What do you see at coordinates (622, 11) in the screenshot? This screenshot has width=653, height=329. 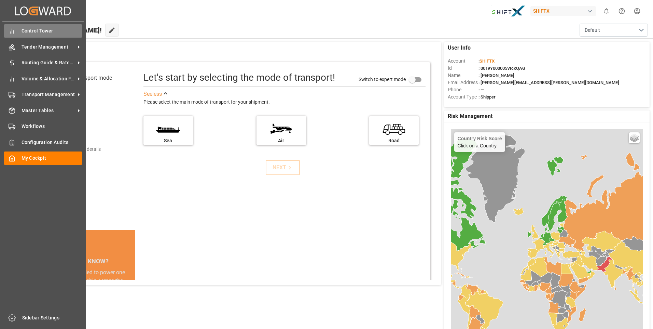 I see `button: Help Center` at bounding box center [622, 11].